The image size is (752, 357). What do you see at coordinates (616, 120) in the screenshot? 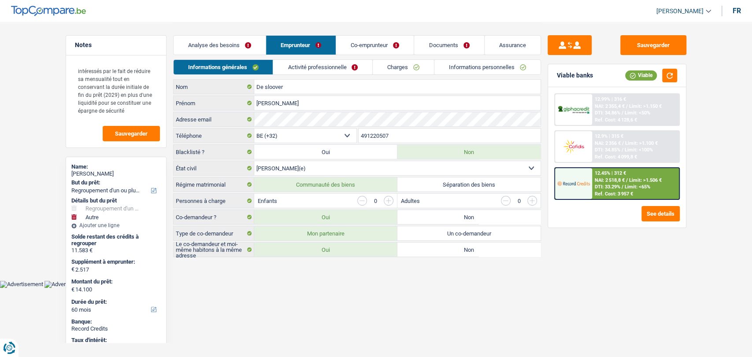
I see `div: Ref. Cost: 4 128,6 €` at bounding box center [616, 120].